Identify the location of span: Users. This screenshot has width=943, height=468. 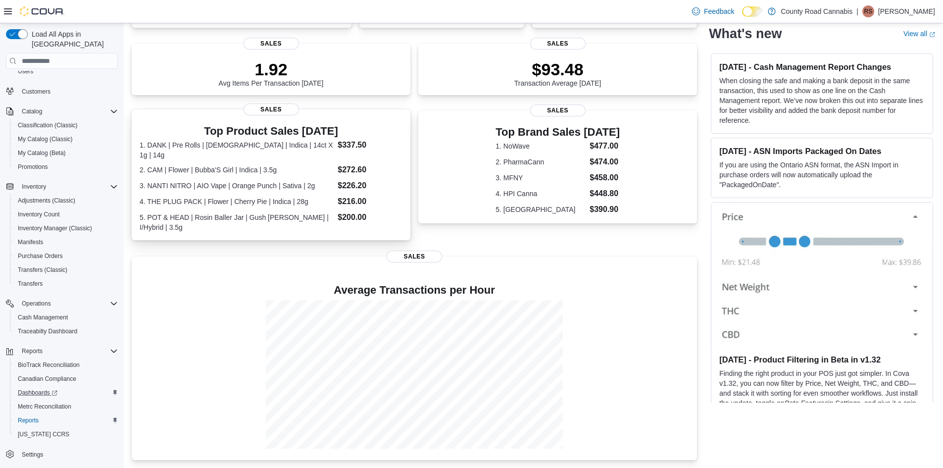
(66, 71).